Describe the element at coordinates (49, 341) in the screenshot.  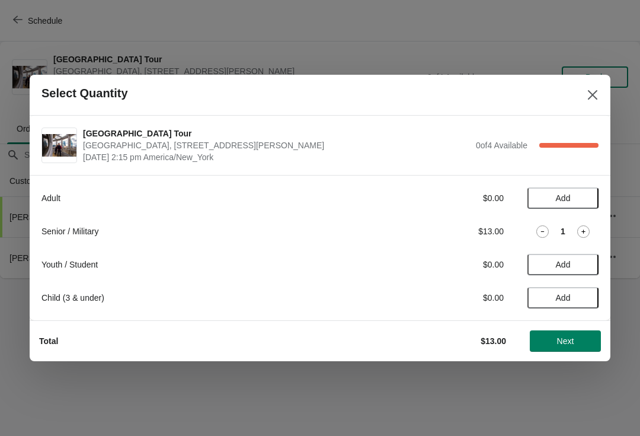
I see `strong: Total` at that location.